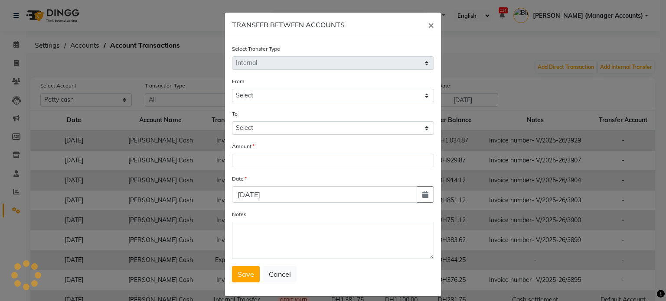  Describe the element at coordinates (288, 25) in the screenshot. I see `h6: TRANSFER BETWEEN ACCOUNTS` at that location.